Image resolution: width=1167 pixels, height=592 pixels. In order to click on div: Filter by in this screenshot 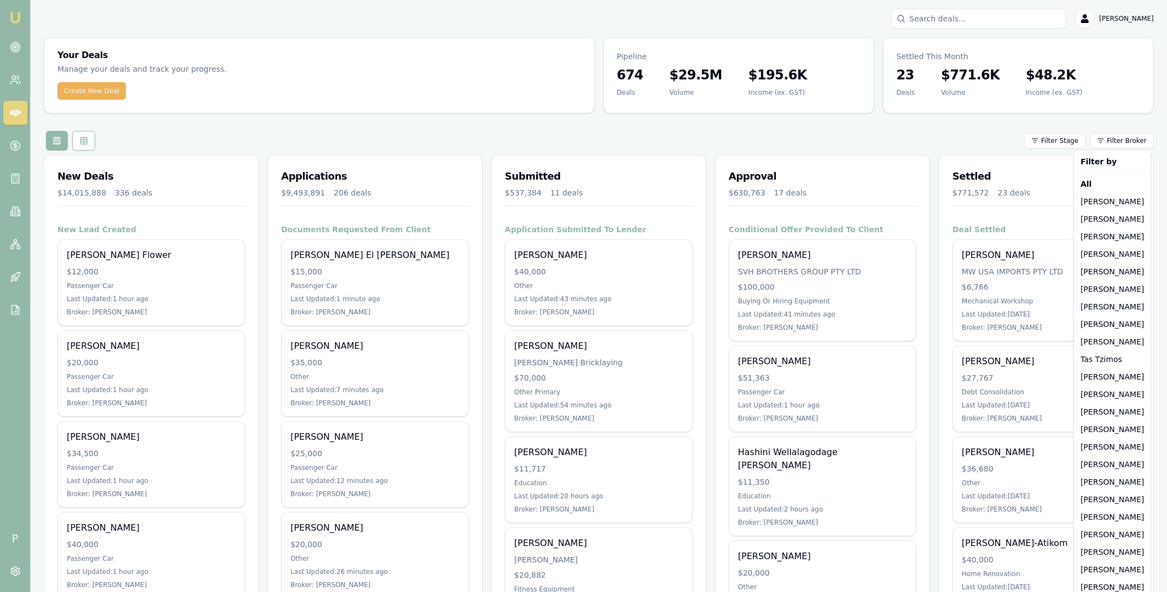, I will do `click(1113, 161)`.